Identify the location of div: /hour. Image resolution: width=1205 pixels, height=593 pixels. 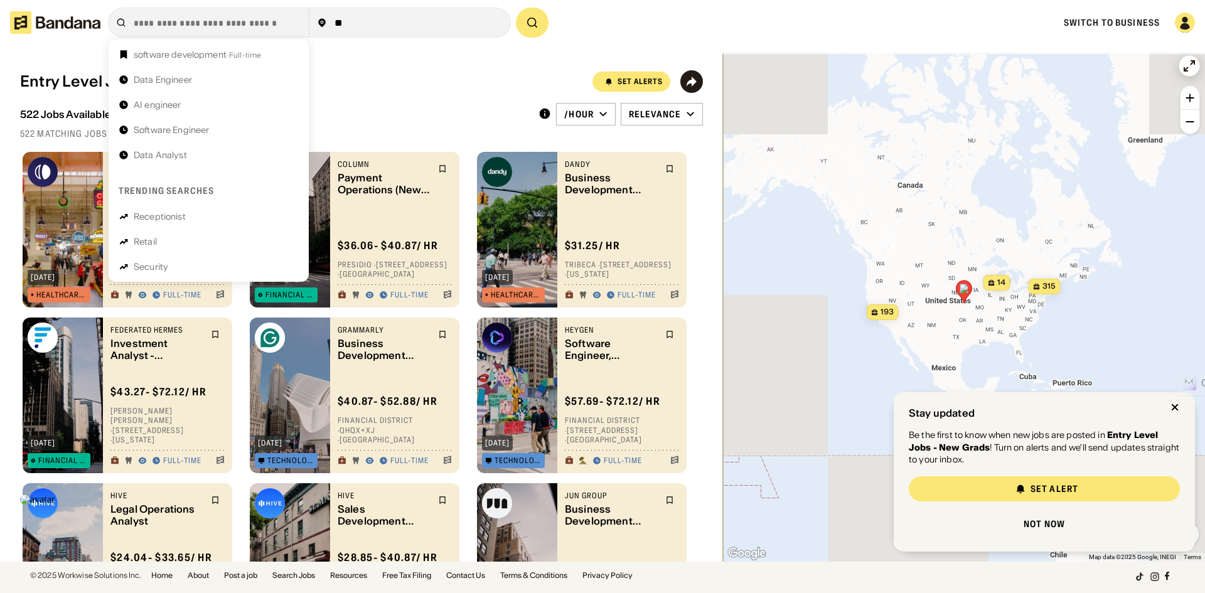
(578, 114).